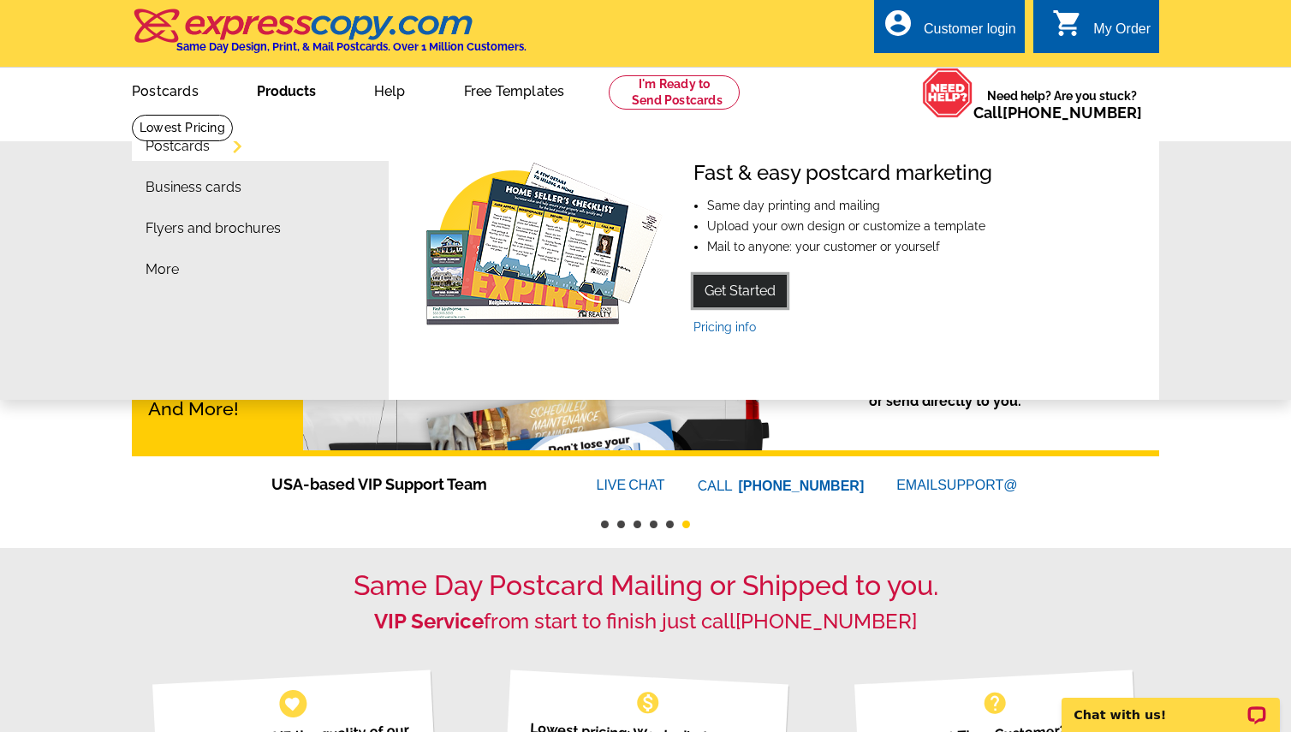  What do you see at coordinates (646, 622) in the screenshot?
I see `h2: from start to finish just call` at bounding box center [646, 622].